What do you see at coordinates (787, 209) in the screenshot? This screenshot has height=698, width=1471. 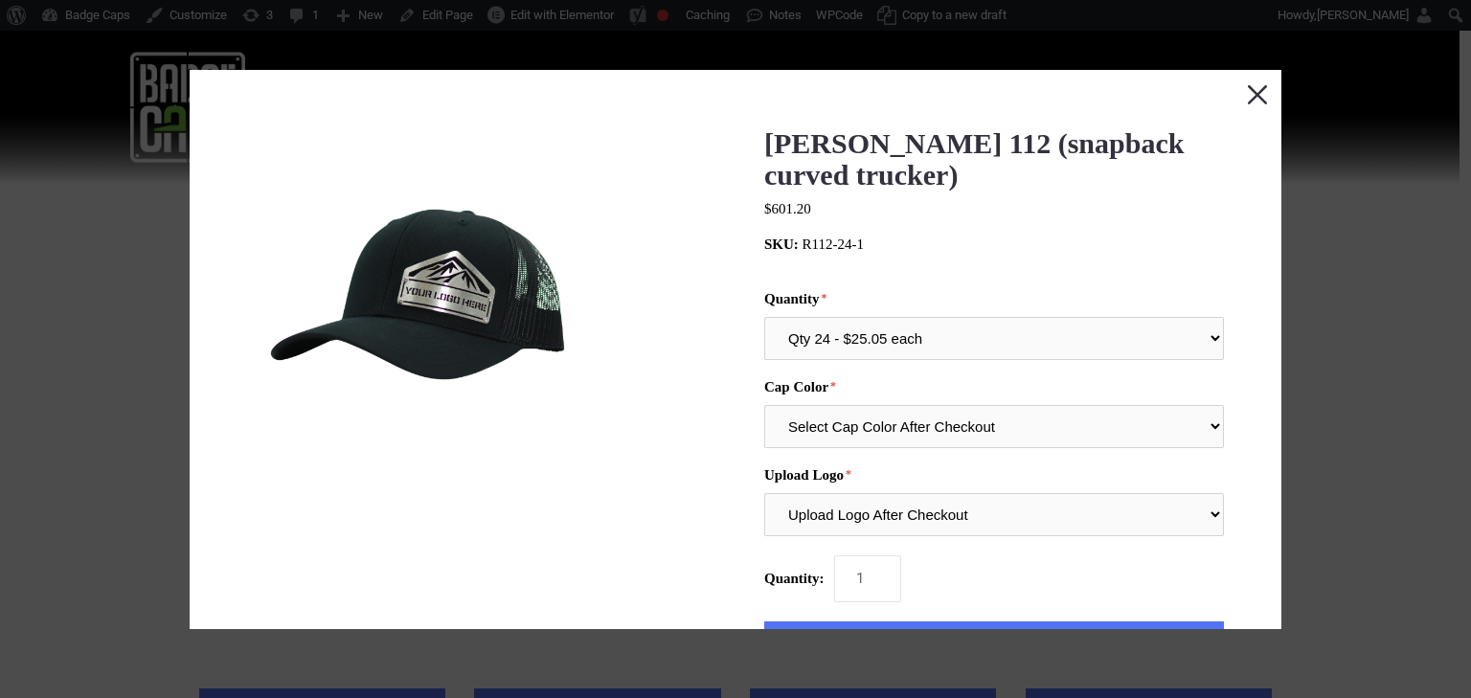 I see `span: $601.20` at bounding box center [787, 209].